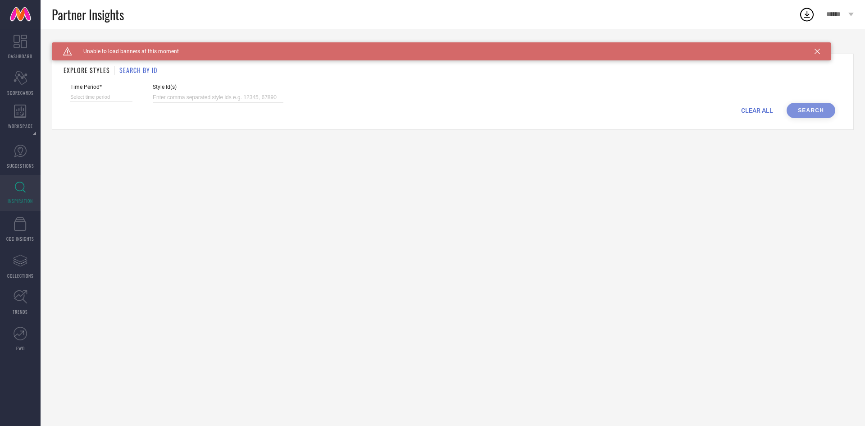  Describe the element at coordinates (218, 87) in the screenshot. I see `span: Style Id(s)` at that location.